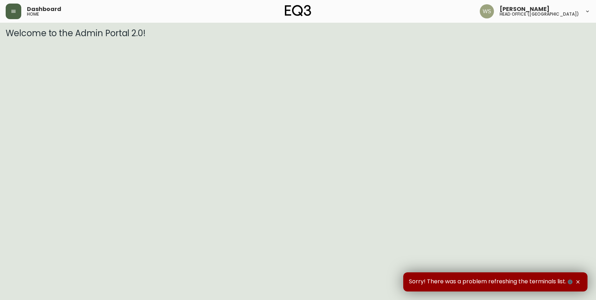  Describe the element at coordinates (491, 282) in the screenshot. I see `span: Sorry! There was a problem refreshing the terminals list.` at that location.